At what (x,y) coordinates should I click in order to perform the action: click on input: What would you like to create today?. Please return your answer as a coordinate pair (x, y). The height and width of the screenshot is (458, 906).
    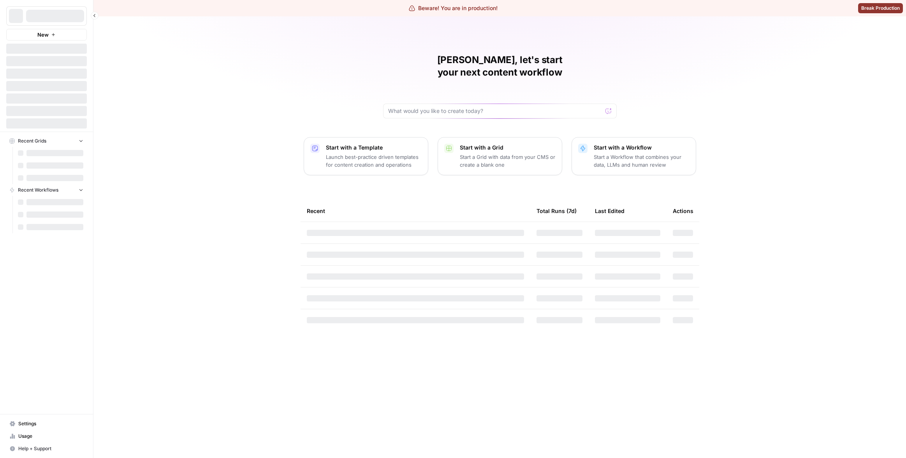
    Looking at the image, I should click on (496, 111).